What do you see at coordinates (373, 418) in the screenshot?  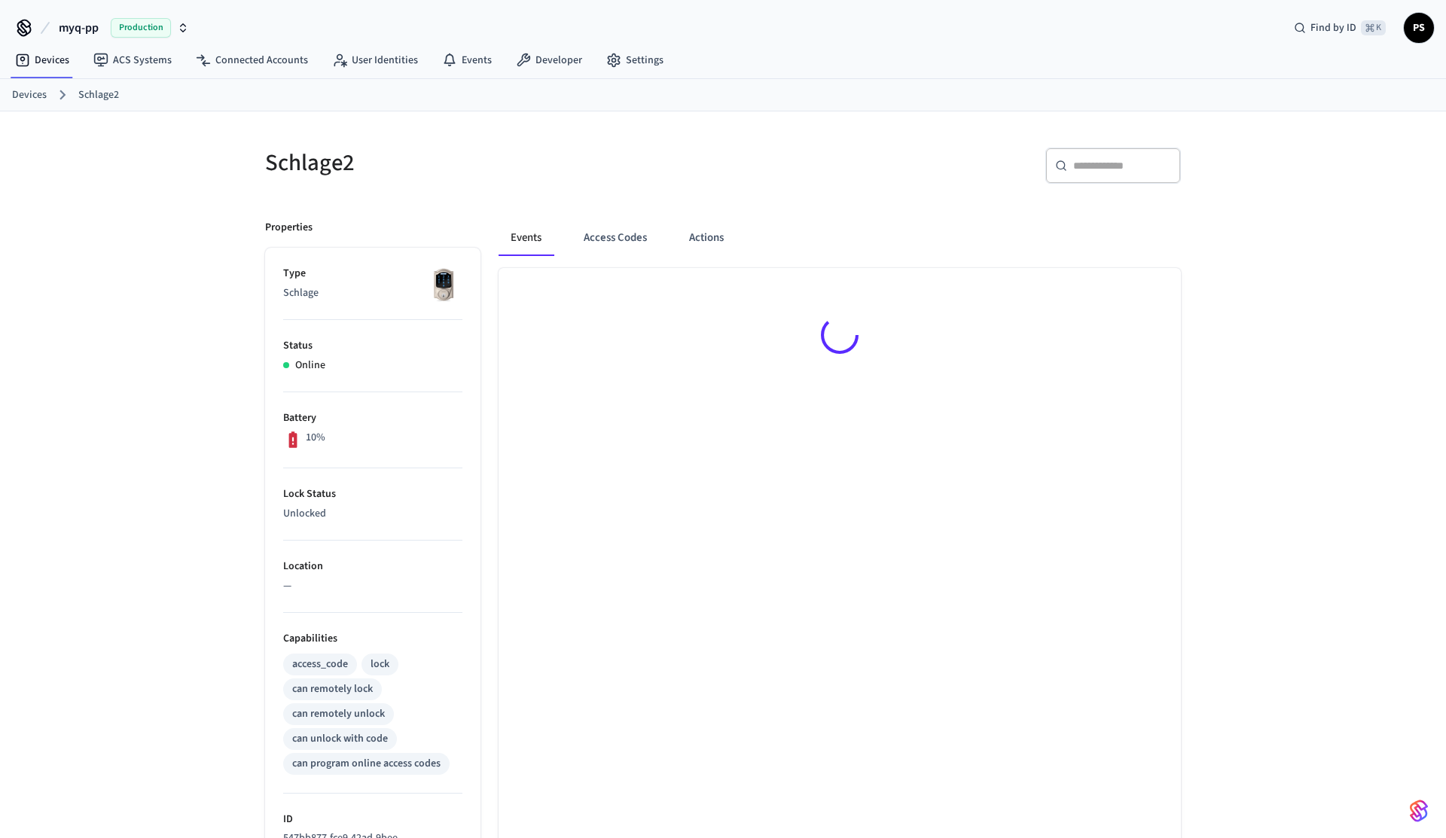 I see `p: Battery` at bounding box center [373, 418].